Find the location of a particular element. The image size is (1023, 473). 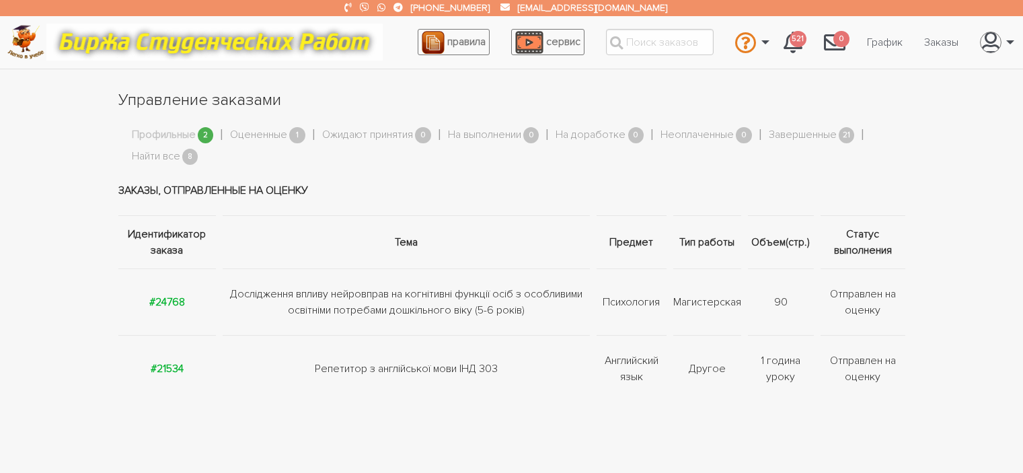

li: 0 is located at coordinates (835, 42).